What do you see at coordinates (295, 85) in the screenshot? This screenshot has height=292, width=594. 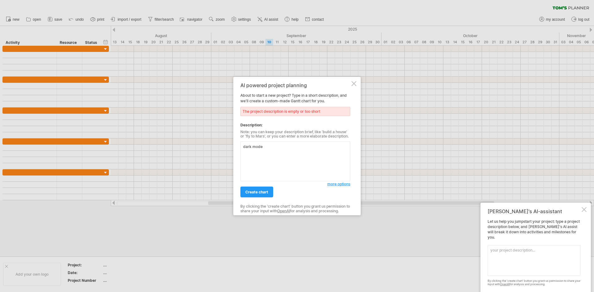 I see `div: AI powered project planning` at bounding box center [295, 85].